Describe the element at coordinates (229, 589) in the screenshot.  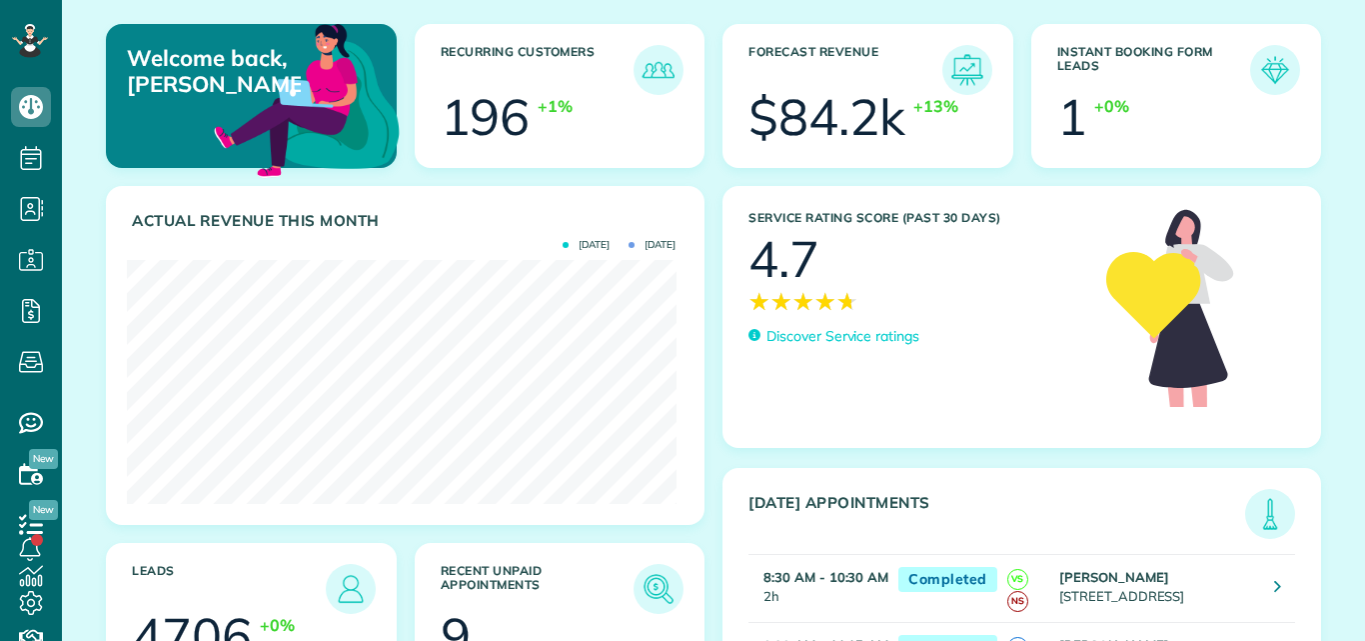
I see `h3: Leads` at that location.